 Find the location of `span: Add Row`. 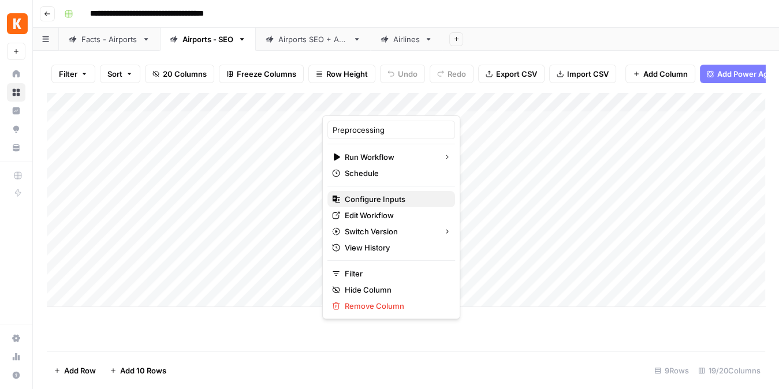

span: Add Row is located at coordinates (80, 371).